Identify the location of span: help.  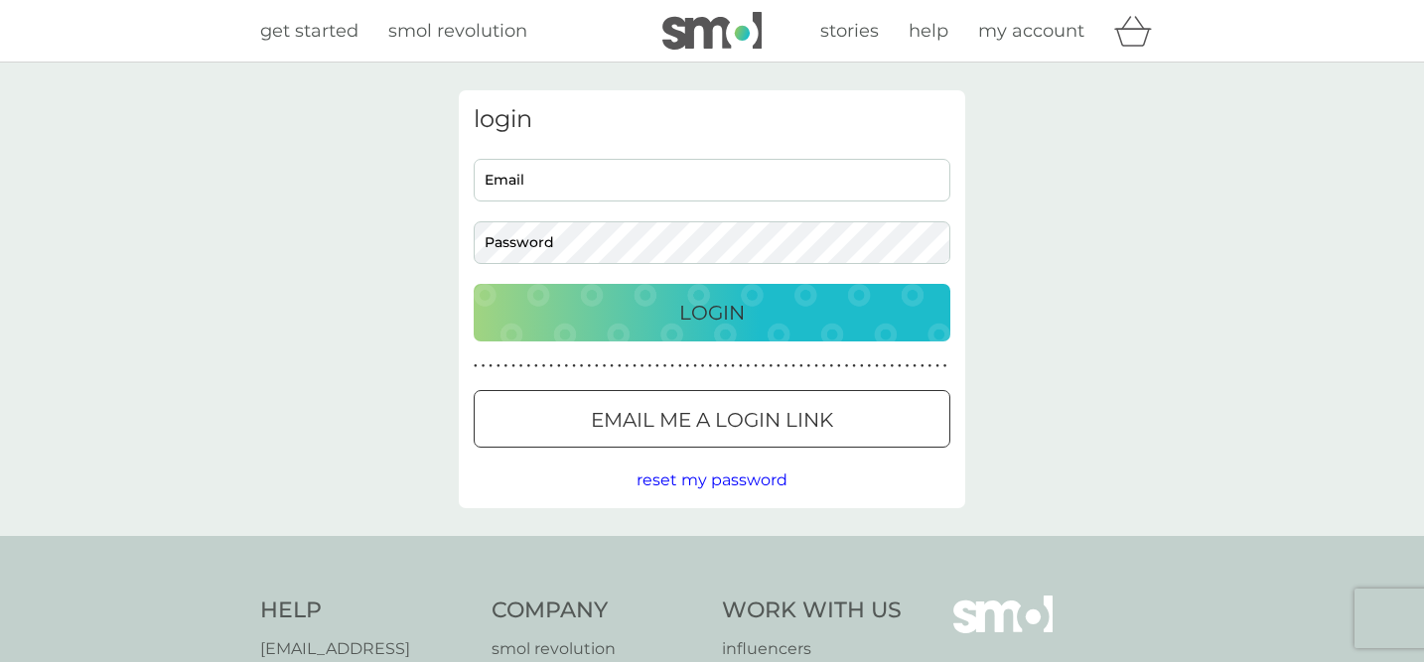
(928, 31).